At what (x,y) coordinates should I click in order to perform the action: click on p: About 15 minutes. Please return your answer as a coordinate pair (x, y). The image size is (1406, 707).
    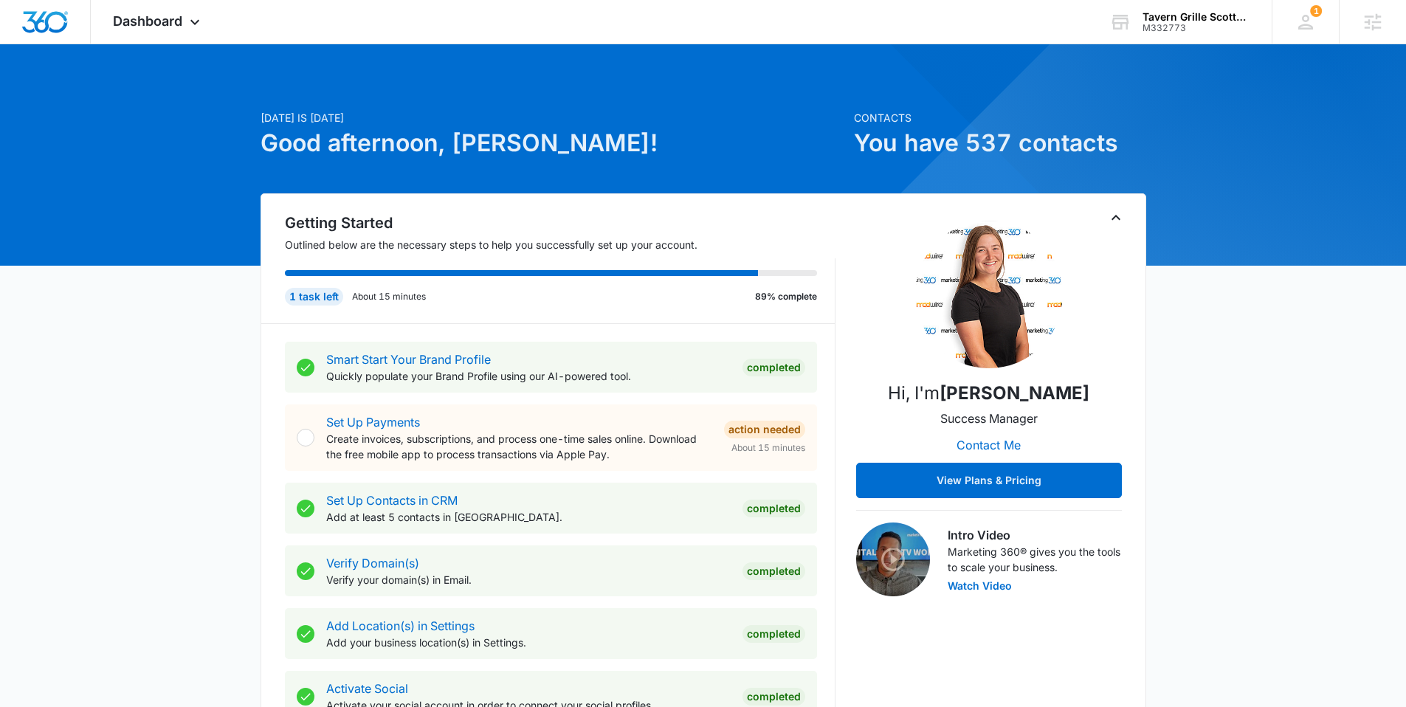
    Looking at the image, I should click on (389, 297).